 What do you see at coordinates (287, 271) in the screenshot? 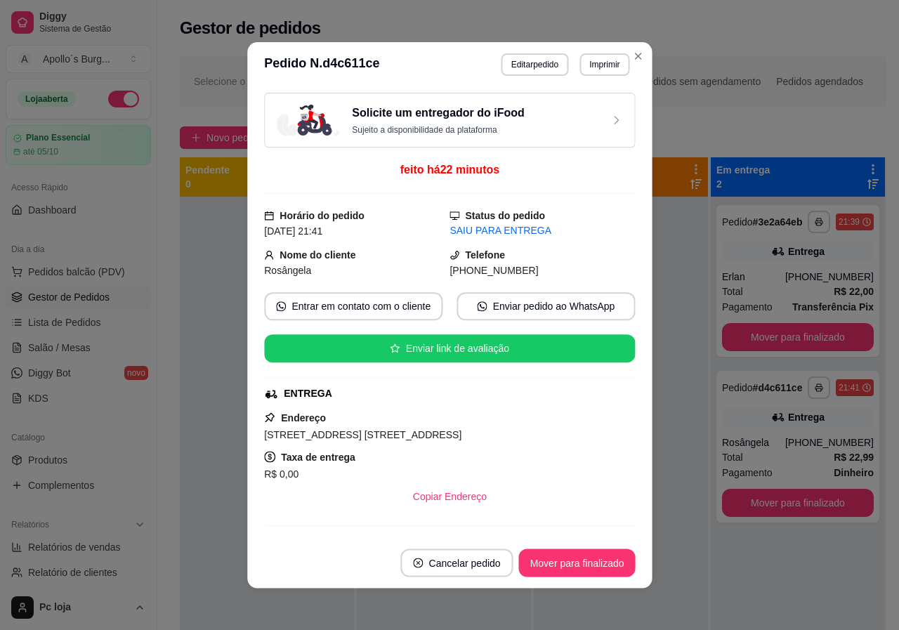
I see `span: Rosângela` at bounding box center [287, 271].